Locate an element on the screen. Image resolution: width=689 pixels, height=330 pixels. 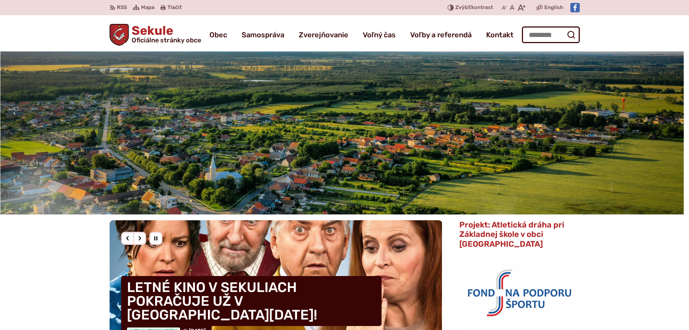
span: kontrast is located at coordinates (474, 8).